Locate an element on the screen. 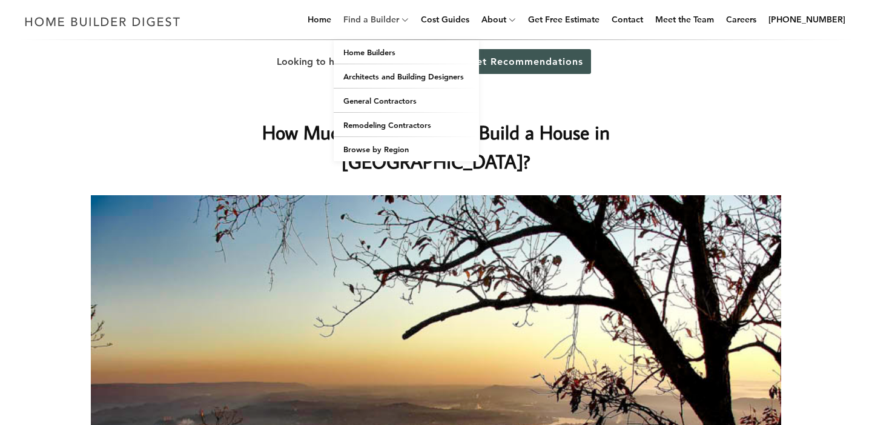 The height and width of the screenshot is (425, 872). img: Home Builder Digest is located at coordinates (102, 21).